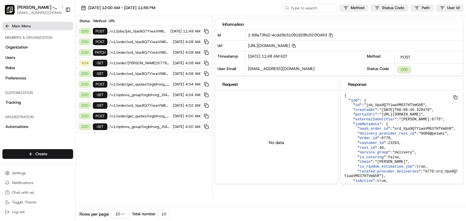 The height and width of the screenshot is (221, 466). What do you see at coordinates (365, 115) in the screenshot?
I see `span: portalUrl` at bounding box center [365, 115].